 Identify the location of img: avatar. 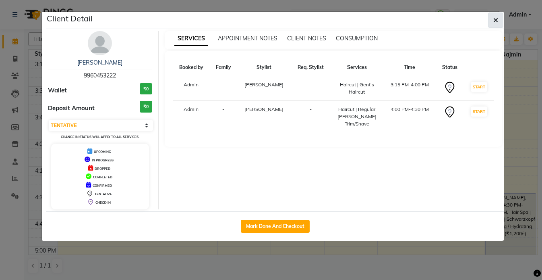
(100, 43).